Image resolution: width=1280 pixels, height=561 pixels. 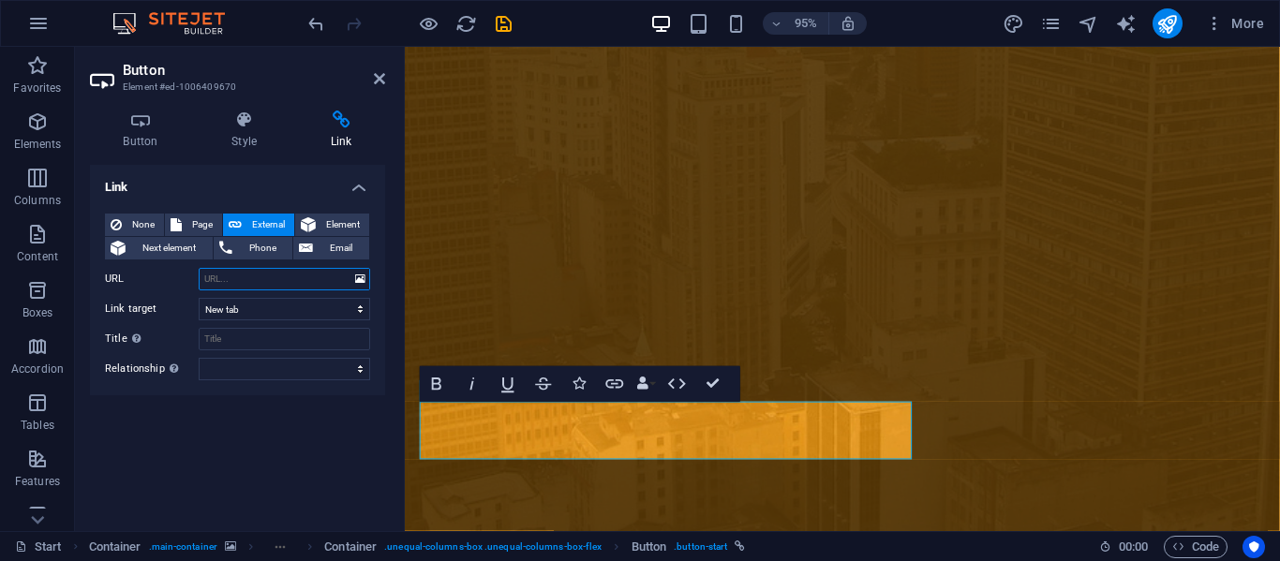 I want to click on p: Elements, so click(x=37, y=144).